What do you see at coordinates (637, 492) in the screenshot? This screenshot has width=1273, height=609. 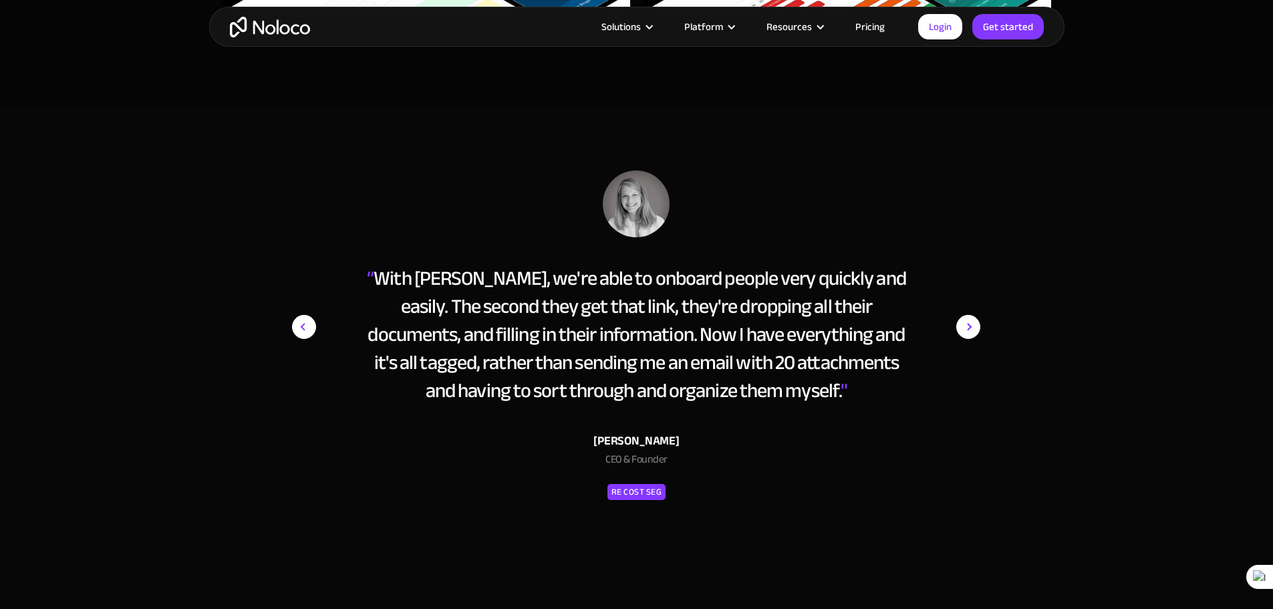 I see `div: RE Cost Seg` at bounding box center [637, 492].